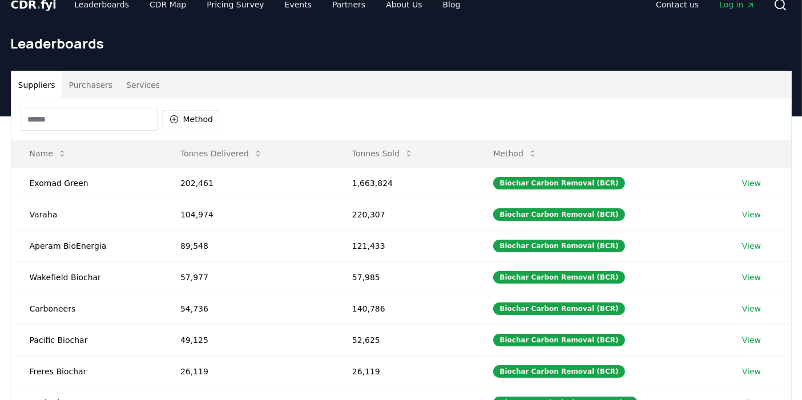 This screenshot has width=802, height=400. I want to click on td: Exomad Green, so click(87, 183).